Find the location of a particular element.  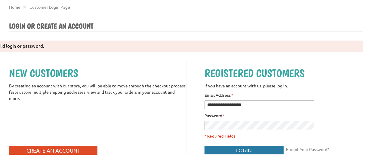

h2: New Customers is located at coordinates (98, 73).